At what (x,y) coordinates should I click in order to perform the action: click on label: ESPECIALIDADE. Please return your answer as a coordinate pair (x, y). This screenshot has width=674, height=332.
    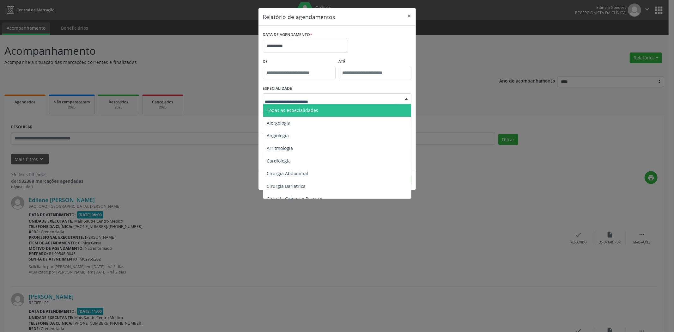
    Looking at the image, I should click on (278, 89).